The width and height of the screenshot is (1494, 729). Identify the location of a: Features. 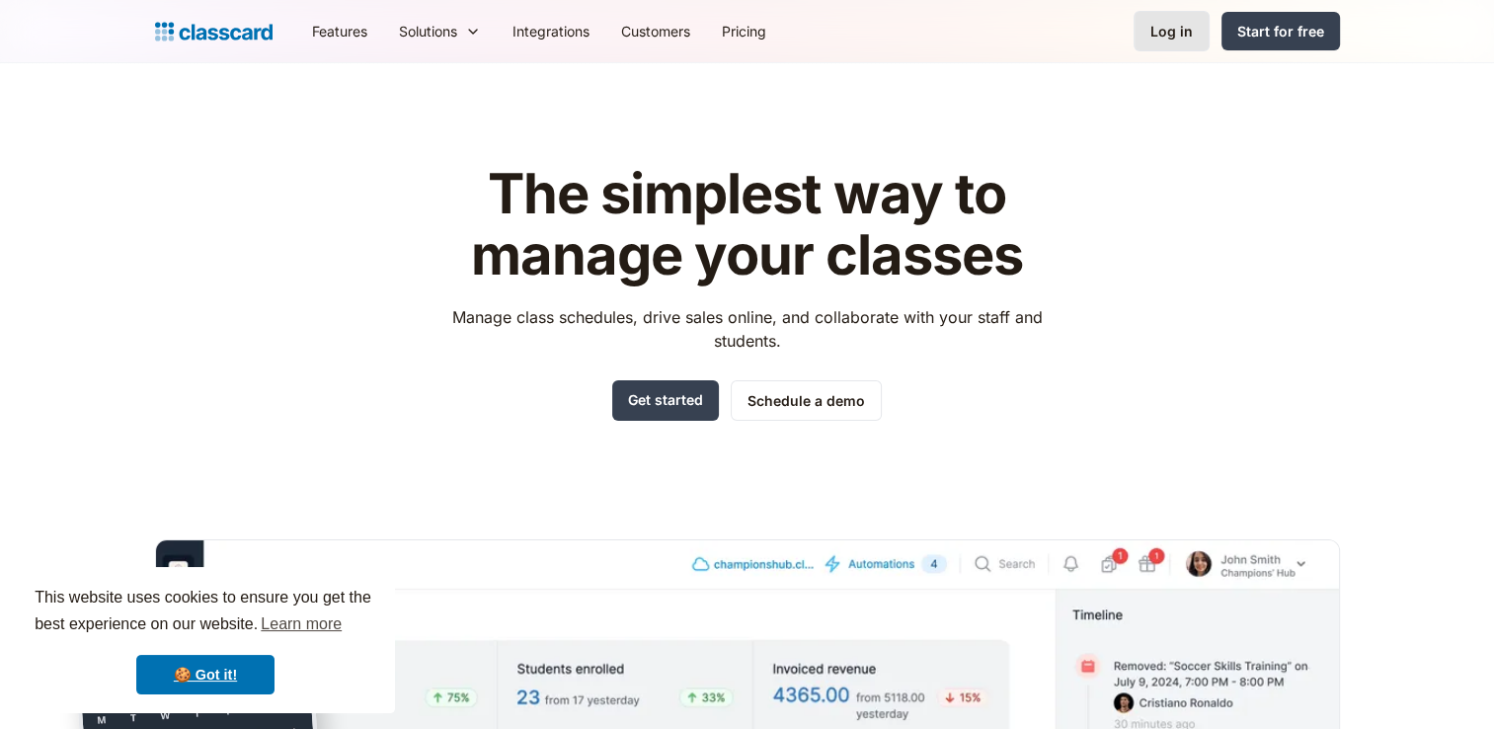
(340, 31).